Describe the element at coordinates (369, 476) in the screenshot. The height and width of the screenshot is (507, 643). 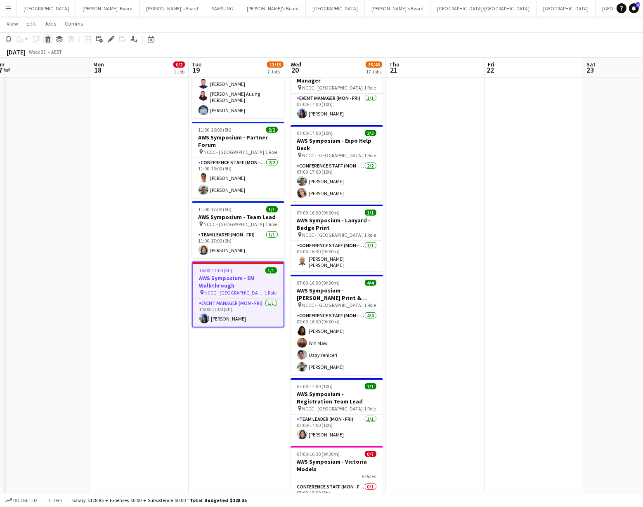
I see `span: 6 Roles` at that location.